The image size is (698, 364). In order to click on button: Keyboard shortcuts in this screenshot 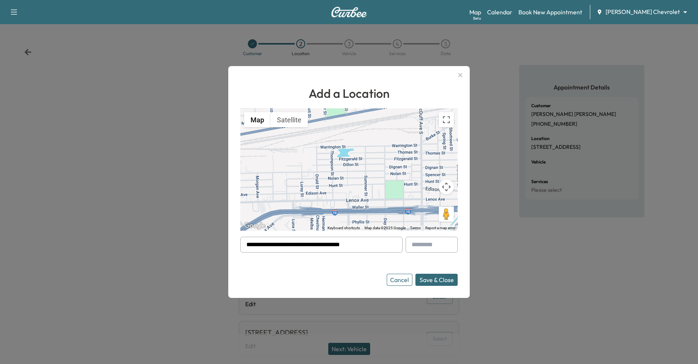, I will do `click(344, 228)`.